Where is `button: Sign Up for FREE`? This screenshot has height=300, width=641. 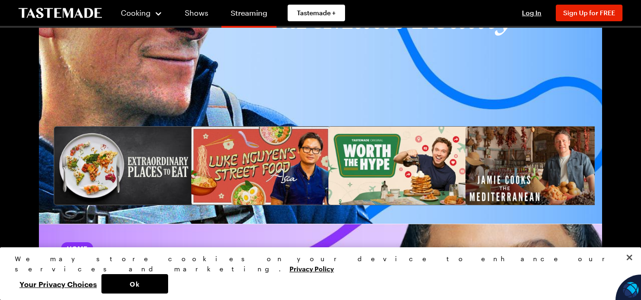 button: Sign Up for FREE is located at coordinates (589, 13).